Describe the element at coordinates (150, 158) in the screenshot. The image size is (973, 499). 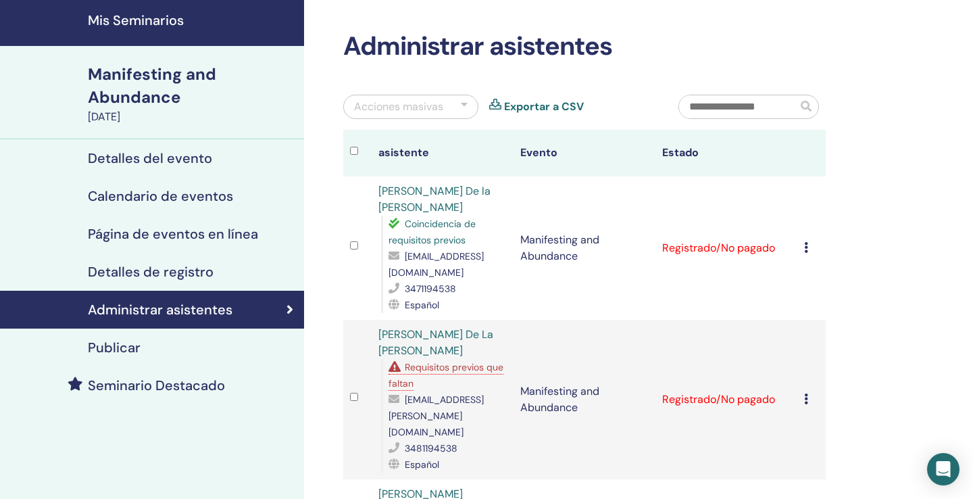
I see `h4: Detalles del evento` at that location.